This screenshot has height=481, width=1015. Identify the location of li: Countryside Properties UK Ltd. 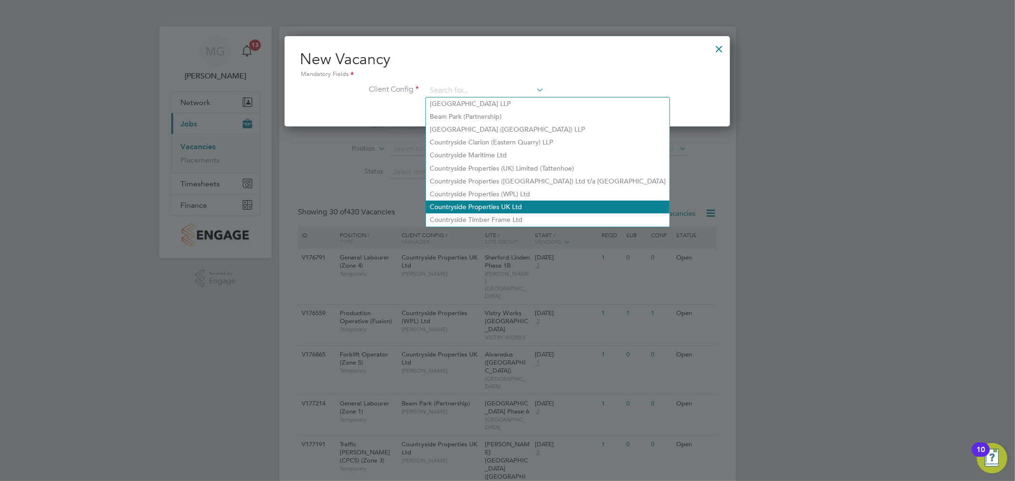
(548, 207).